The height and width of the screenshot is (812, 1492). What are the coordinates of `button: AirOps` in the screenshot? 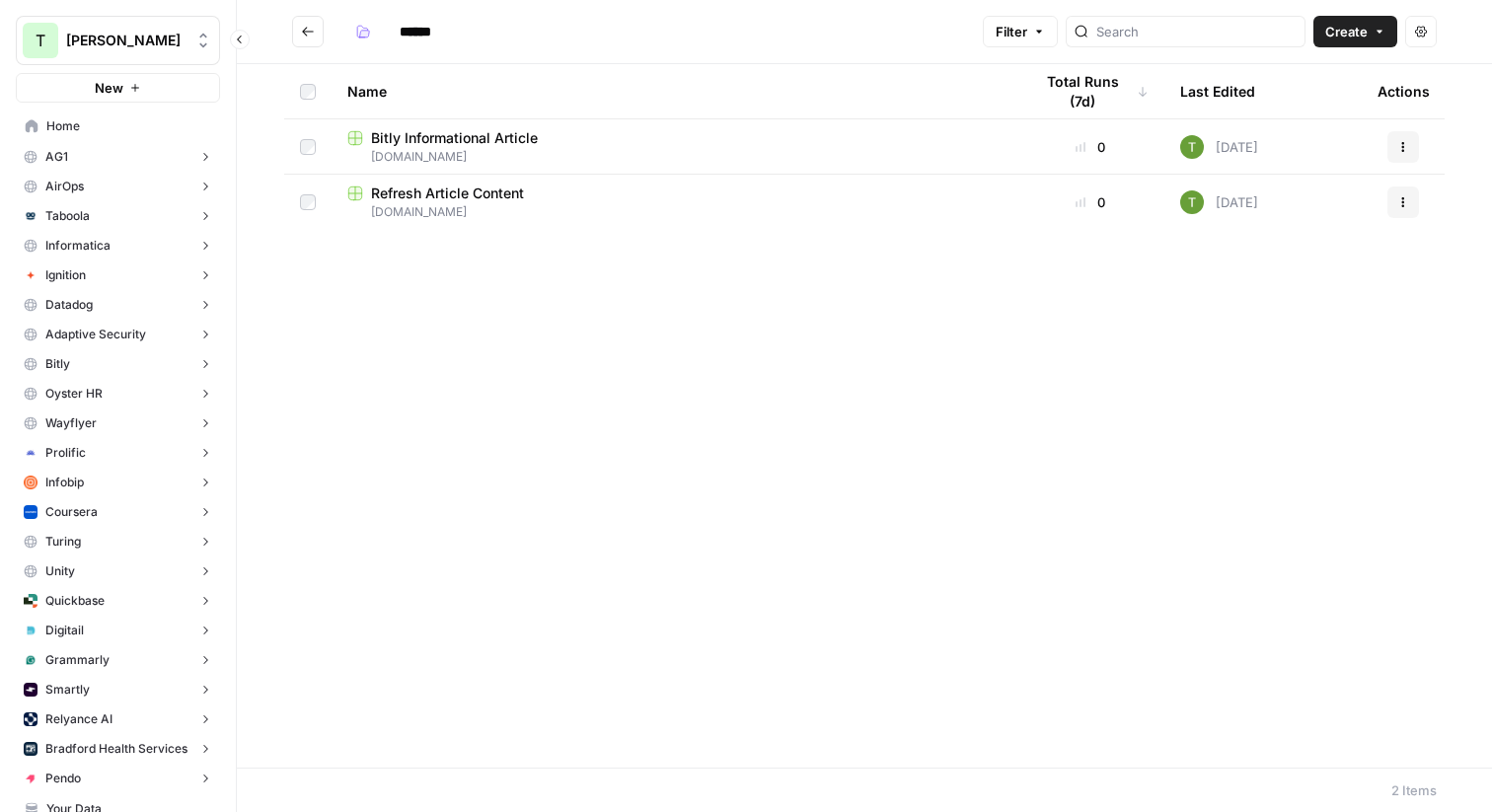 It's located at (118, 186).